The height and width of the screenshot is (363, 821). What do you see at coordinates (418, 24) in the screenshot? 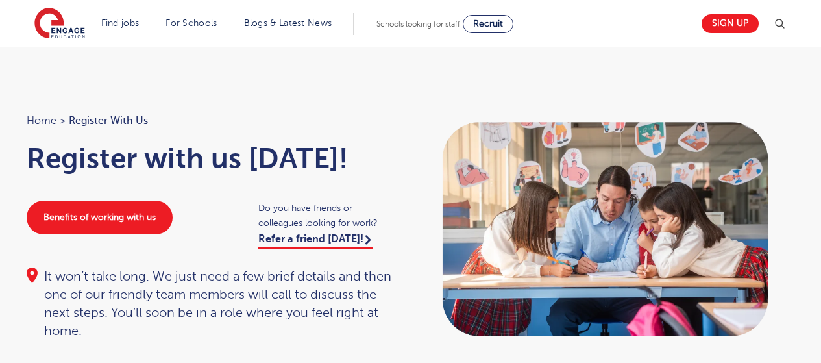
I see `span: Schools looking for staff` at bounding box center [418, 24].